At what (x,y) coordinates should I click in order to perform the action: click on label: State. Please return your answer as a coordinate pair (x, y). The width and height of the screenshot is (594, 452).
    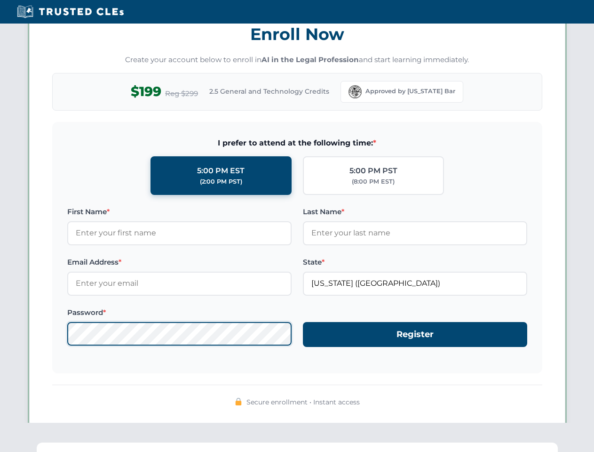
    Looking at the image, I should click on (415, 262).